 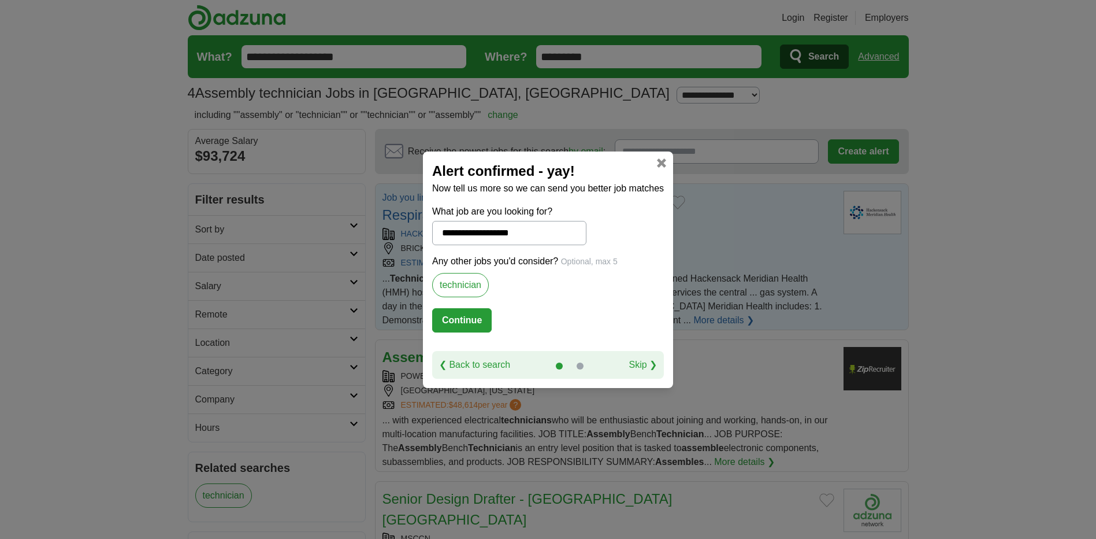 What do you see at coordinates (461, 285) in the screenshot?
I see `label: technician` at bounding box center [461, 285].